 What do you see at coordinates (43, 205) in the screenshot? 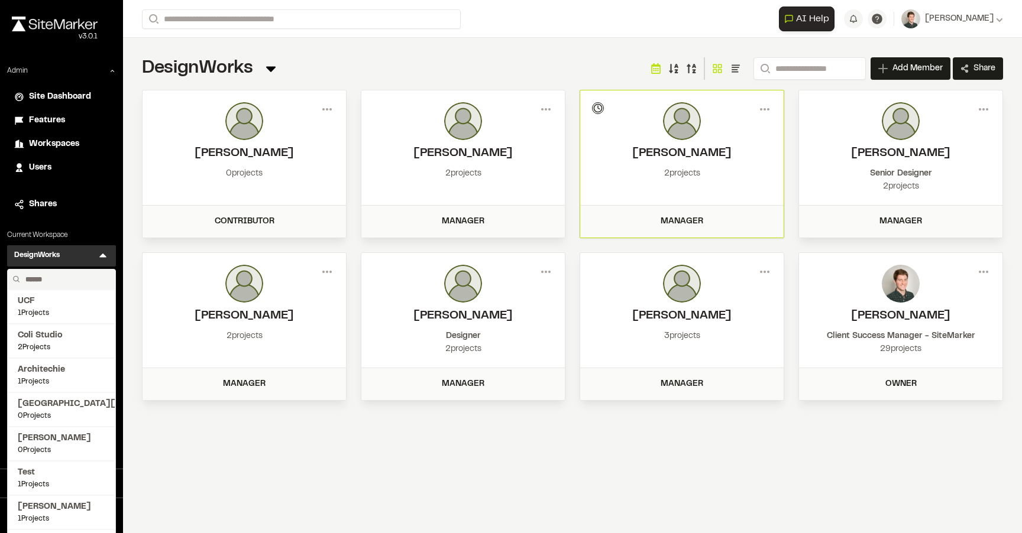
I see `span: Shares` at bounding box center [43, 205].